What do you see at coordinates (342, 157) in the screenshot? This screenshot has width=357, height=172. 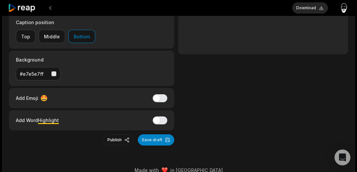 I see `div: Open Intercom Messenger` at bounding box center [342, 157].